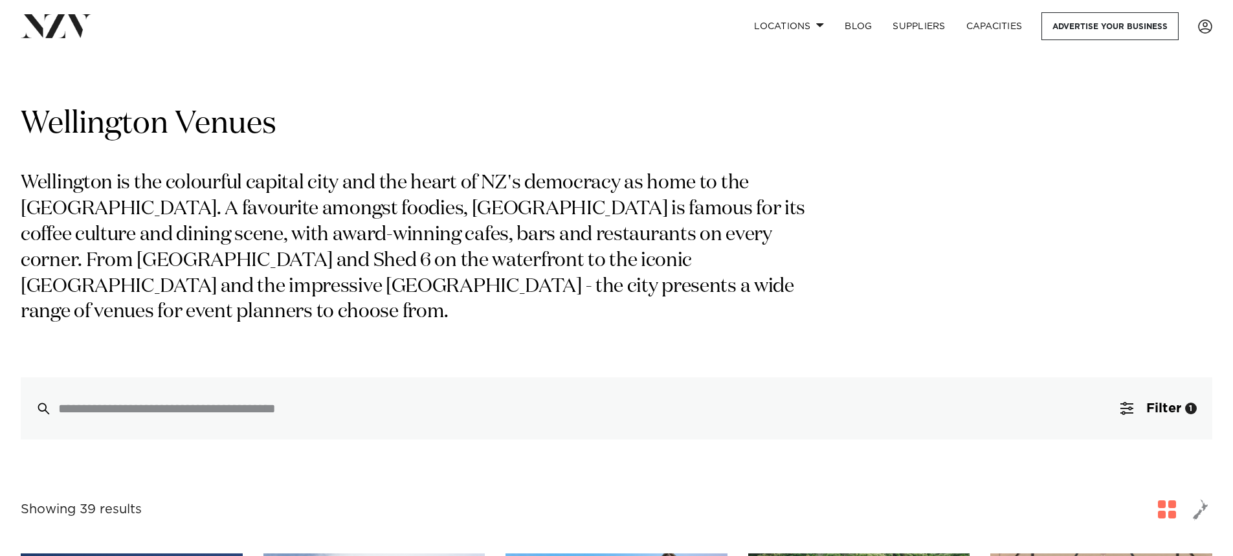 This screenshot has height=556, width=1233. Describe the element at coordinates (789, 26) in the screenshot. I see `a: Locations` at that location.